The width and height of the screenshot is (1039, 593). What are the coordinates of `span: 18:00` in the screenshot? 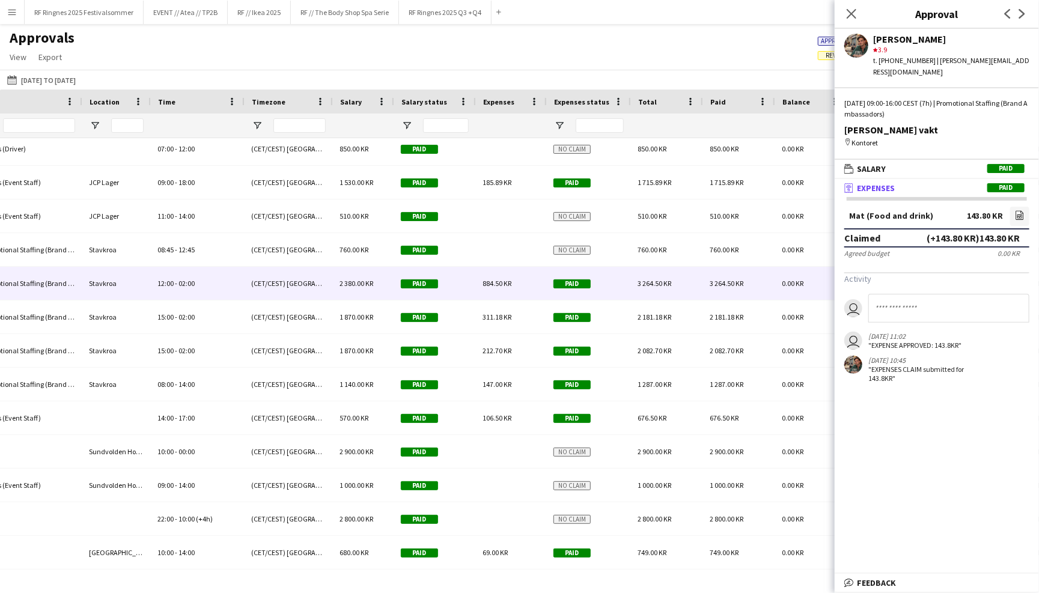 It's located at (186, 182).